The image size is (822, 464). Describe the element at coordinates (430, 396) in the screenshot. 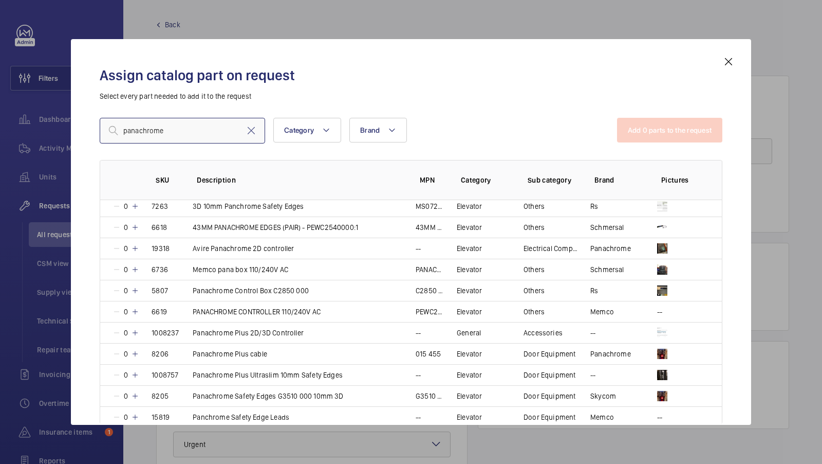

I see `p: G3510 000` at that location.